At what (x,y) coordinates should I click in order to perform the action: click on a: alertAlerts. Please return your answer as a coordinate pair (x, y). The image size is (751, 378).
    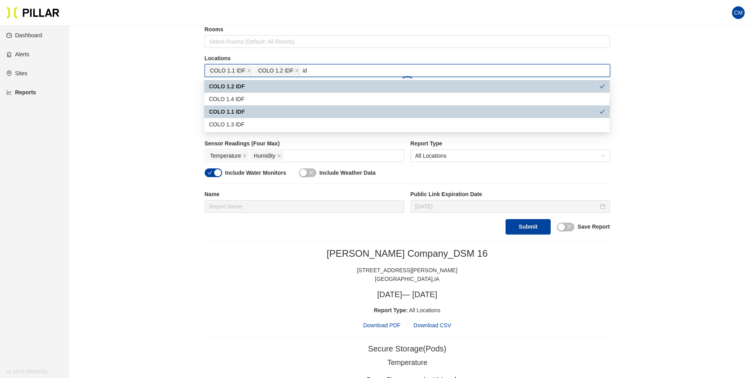
    Looking at the image, I should click on (18, 54).